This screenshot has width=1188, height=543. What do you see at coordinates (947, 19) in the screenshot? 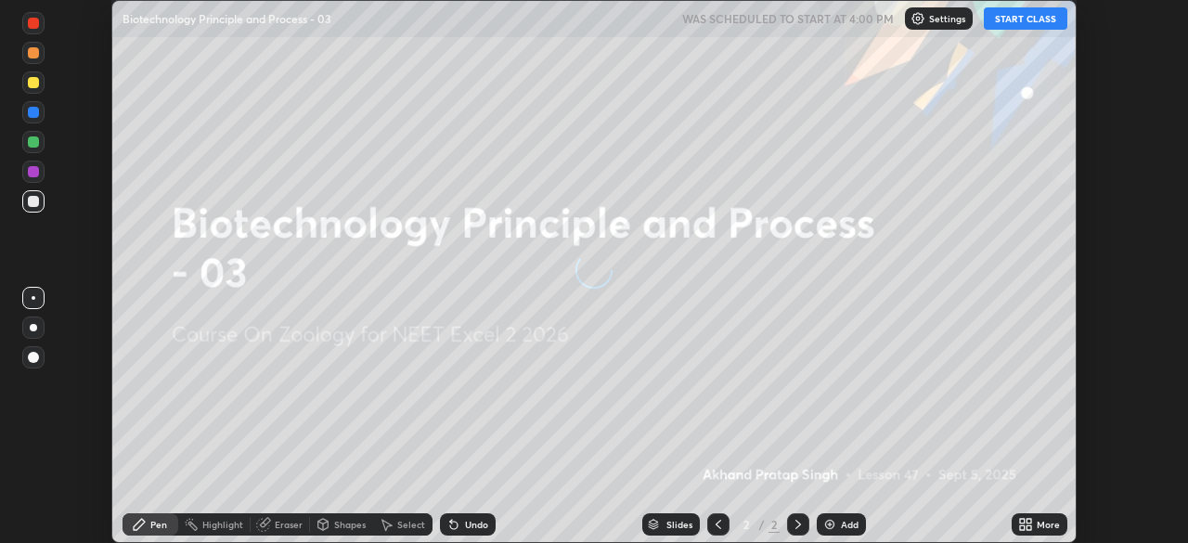
I see `p: Settings` at bounding box center [947, 19].